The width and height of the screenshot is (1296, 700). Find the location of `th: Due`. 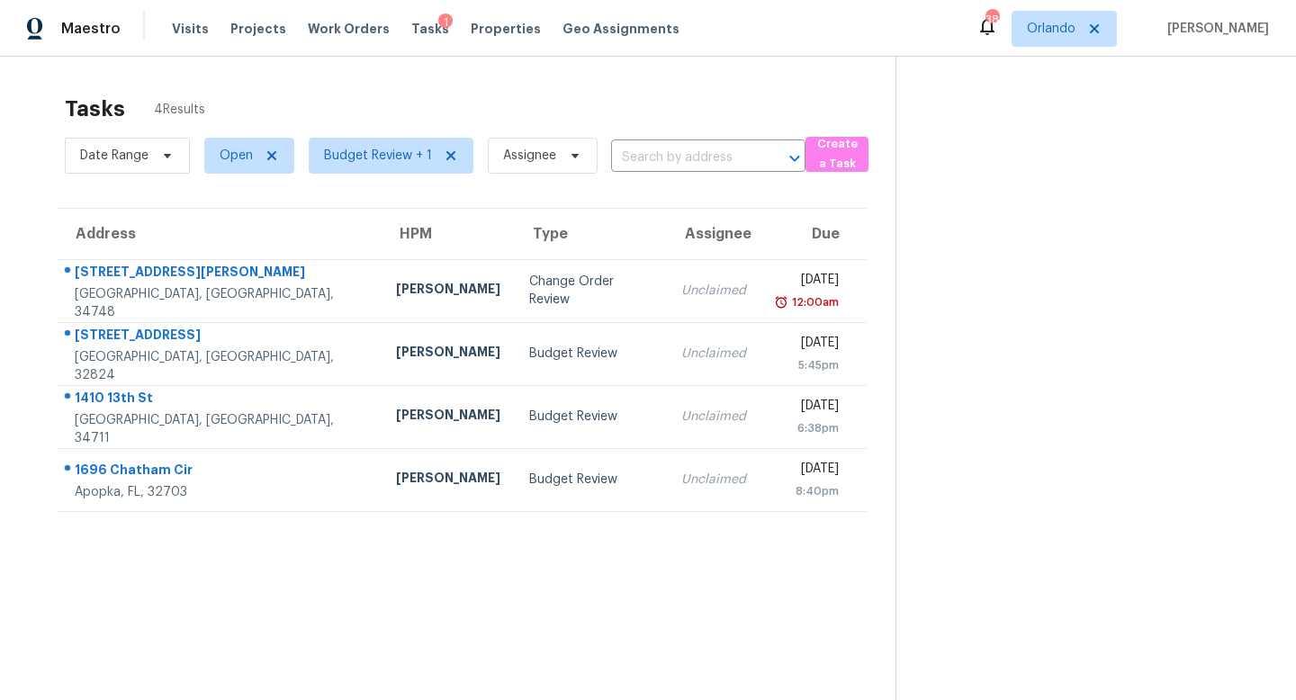

th: Due is located at coordinates (813, 234).